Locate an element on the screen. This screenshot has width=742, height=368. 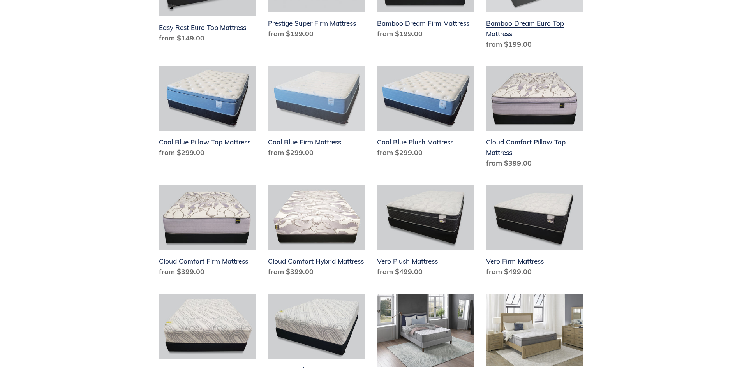
a: Cool Blue Firm Mattress is located at coordinates (317, 114).